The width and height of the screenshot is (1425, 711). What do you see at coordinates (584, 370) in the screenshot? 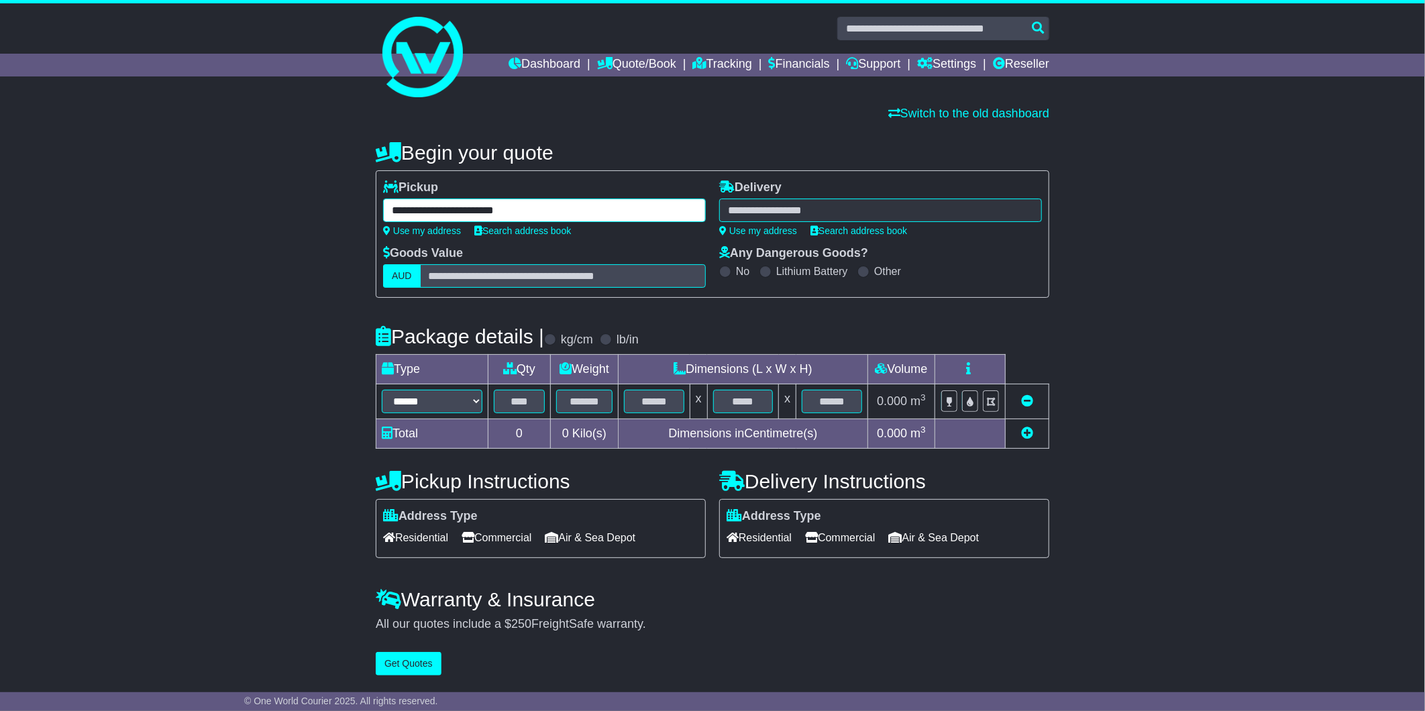
I see `td: Weight` at bounding box center [584, 370].